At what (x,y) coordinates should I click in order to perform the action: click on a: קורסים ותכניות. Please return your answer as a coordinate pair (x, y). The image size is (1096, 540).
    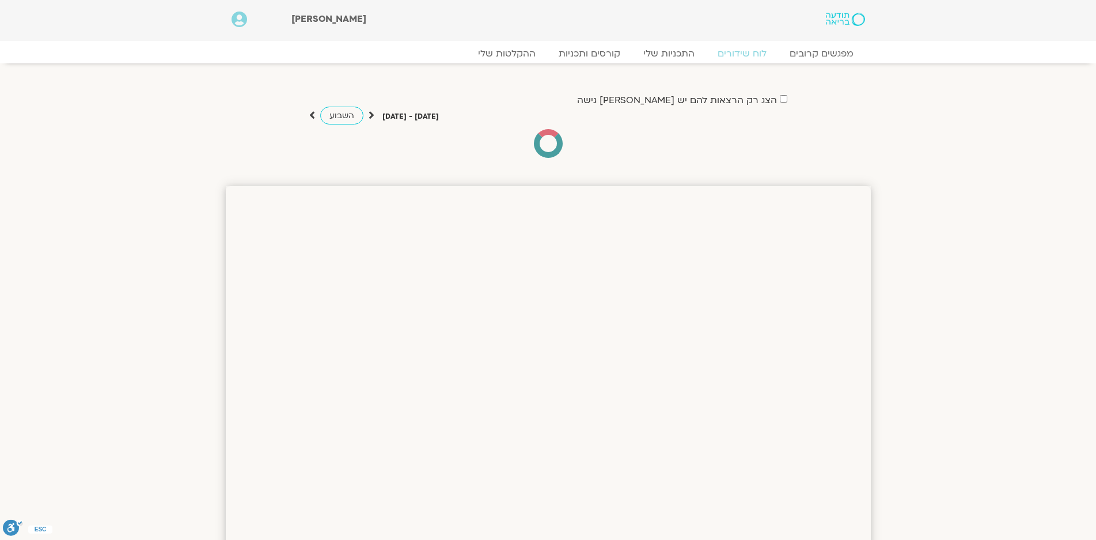
    Looking at the image, I should click on (589, 54).